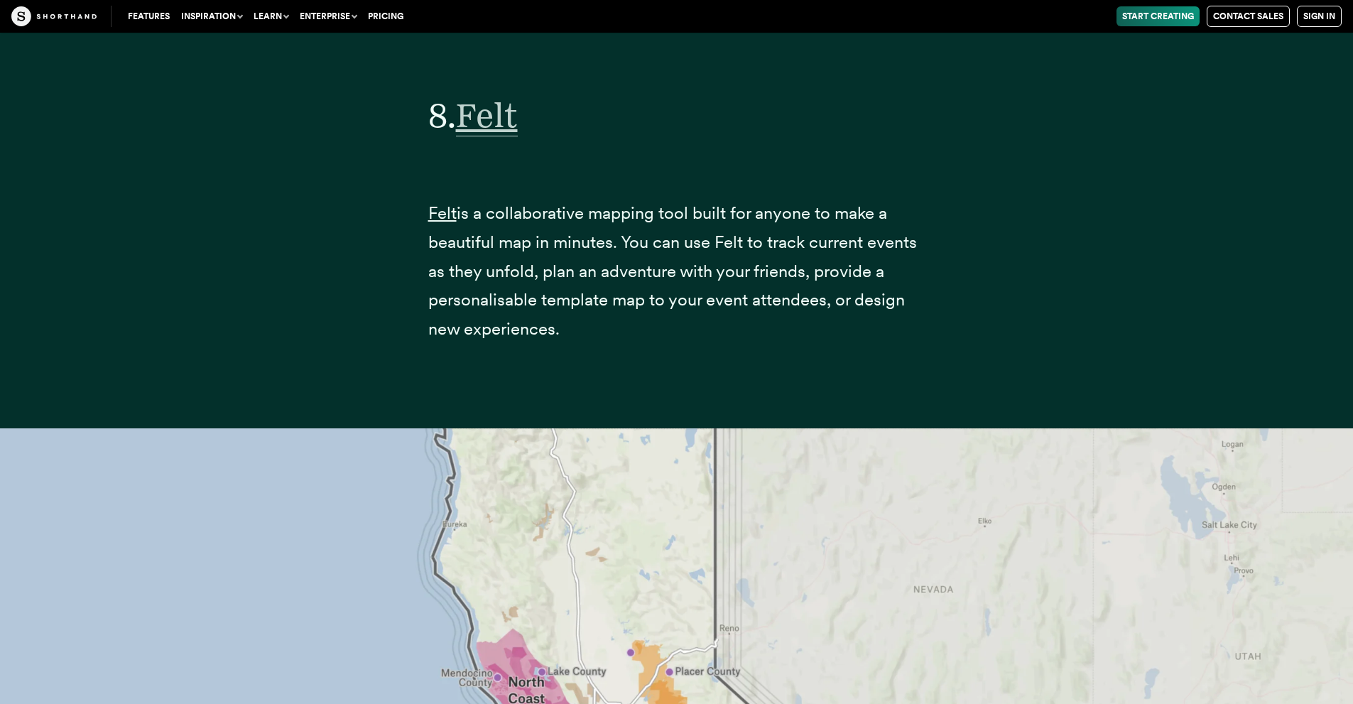 This screenshot has width=1353, height=704. What do you see at coordinates (328, 16) in the screenshot?
I see `button: Enterprise` at bounding box center [328, 16].